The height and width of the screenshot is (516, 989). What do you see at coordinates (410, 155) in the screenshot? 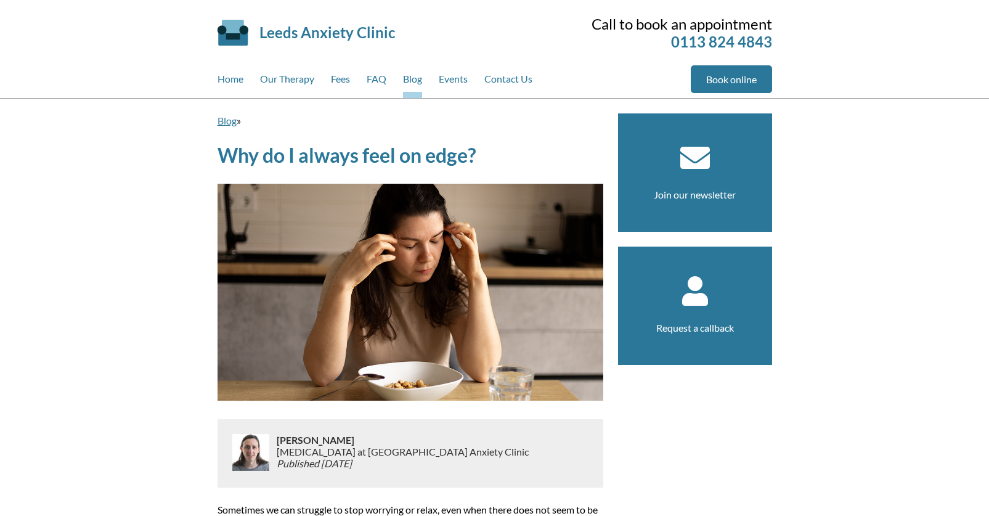
I see `h1: Why do I always feel on edge?` at bounding box center [410, 155].